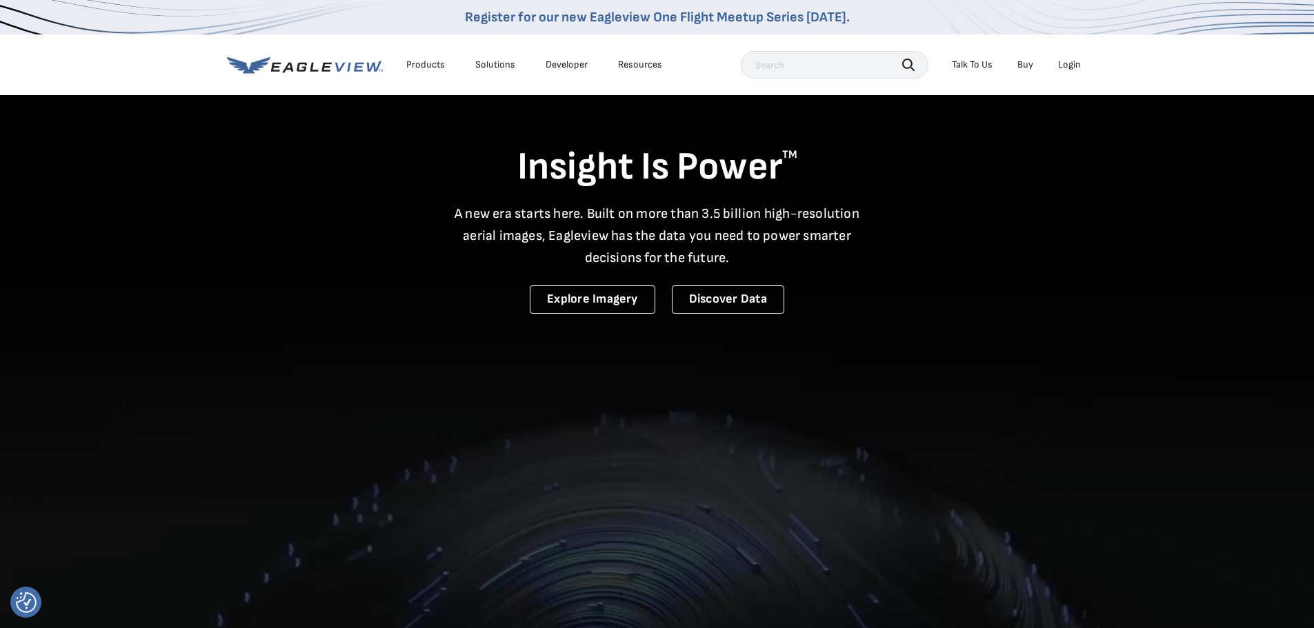  I want to click on a: Discover Data, so click(728, 299).